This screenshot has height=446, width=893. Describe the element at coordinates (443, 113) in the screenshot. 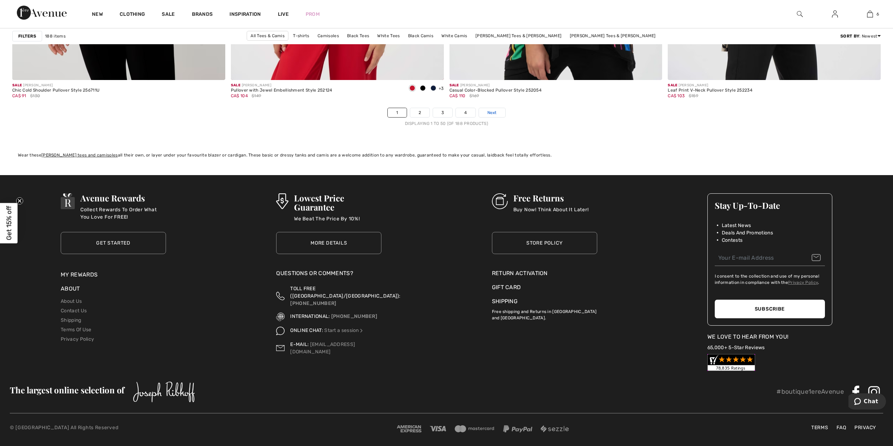

I see `a: 3` at that location.